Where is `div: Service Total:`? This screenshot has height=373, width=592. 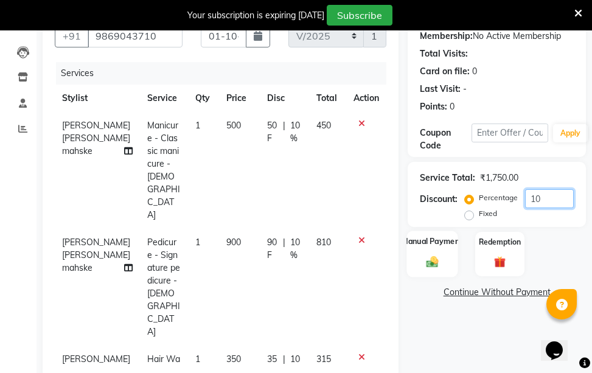
div: Service Total: is located at coordinates (447, 178).